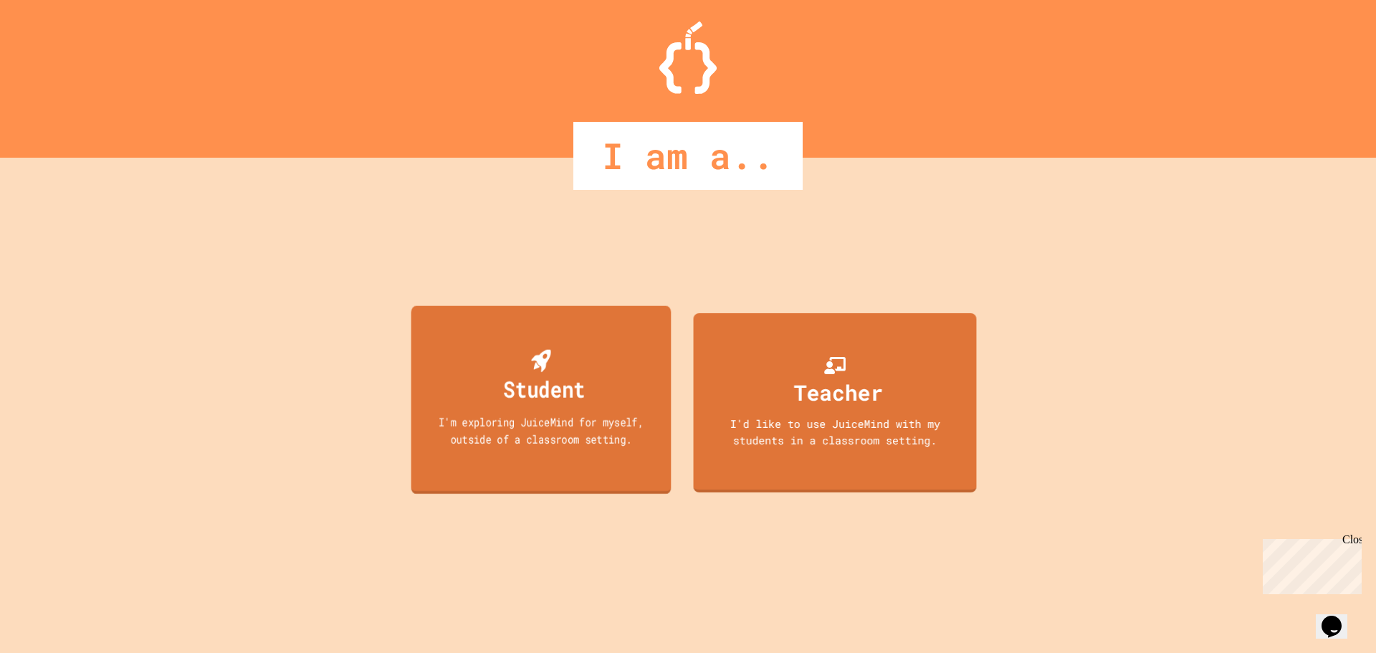 The image size is (1376, 653). Describe the element at coordinates (838, 391) in the screenshot. I see `div: Teacher` at that location.